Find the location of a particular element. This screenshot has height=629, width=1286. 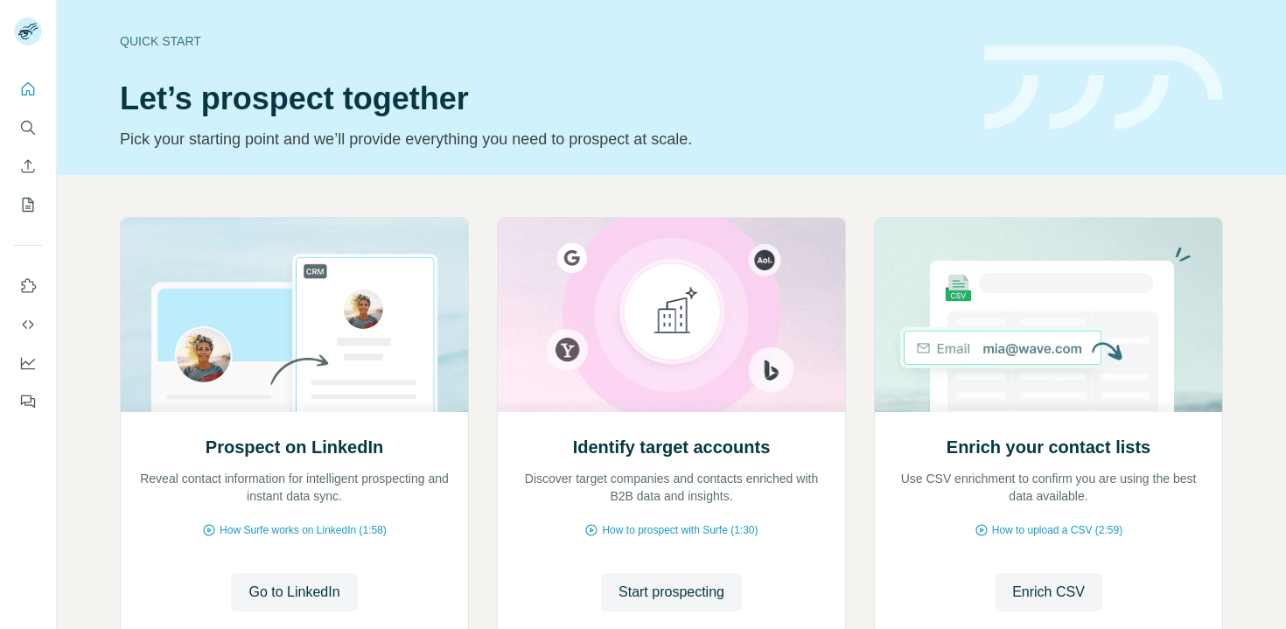

button: Use Surfe on LinkedIn is located at coordinates (28, 286).